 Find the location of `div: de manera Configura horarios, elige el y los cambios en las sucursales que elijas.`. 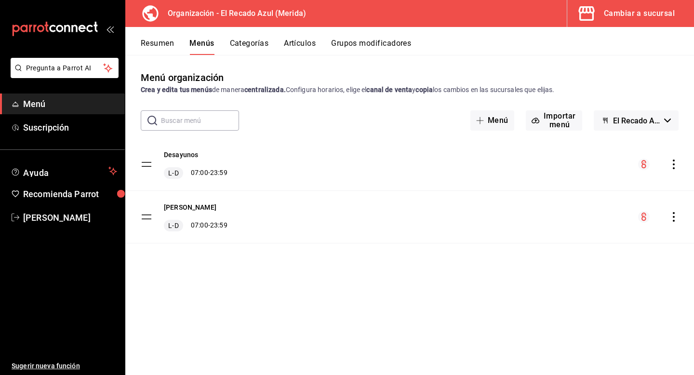

div: de manera Configura horarios, elige el y los cambios en las sucursales que elijas. is located at coordinates (410, 90).